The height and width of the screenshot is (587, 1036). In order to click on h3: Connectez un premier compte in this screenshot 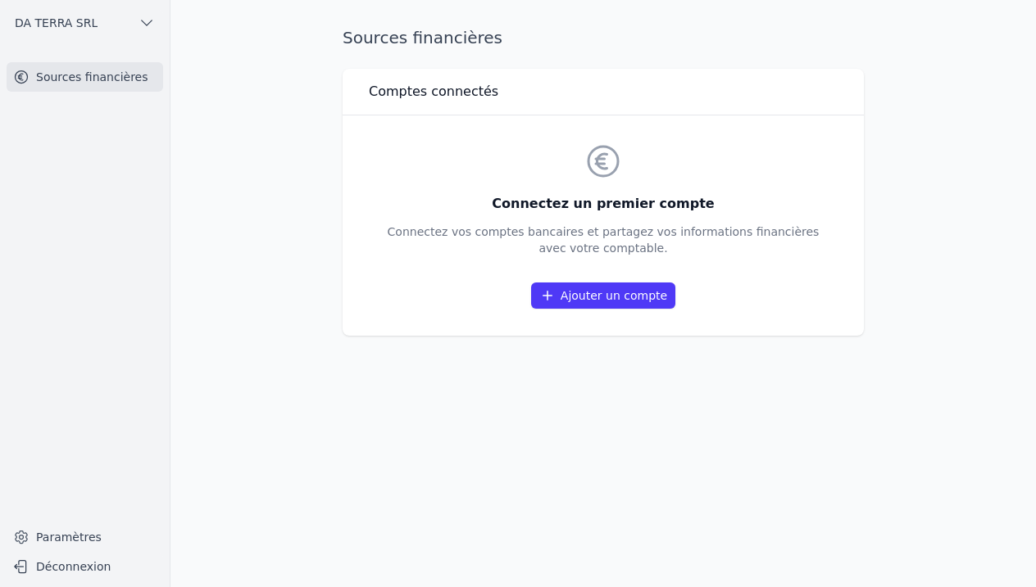, I will do `click(603, 204)`.